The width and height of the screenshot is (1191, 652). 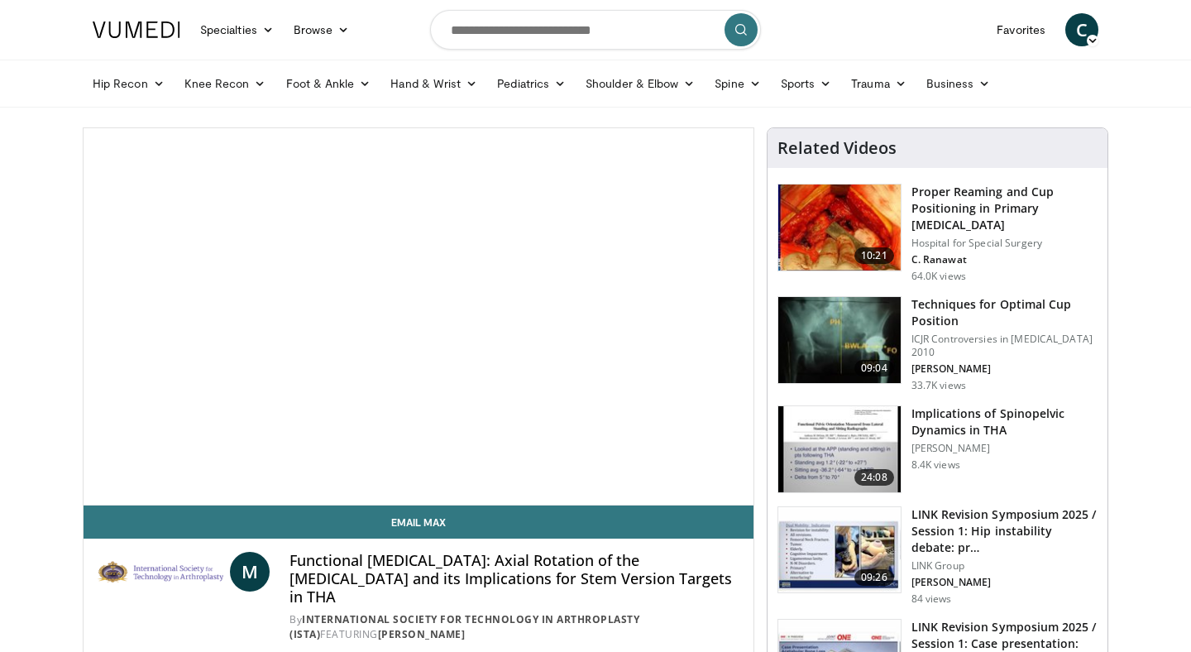 What do you see at coordinates (250, 572) in the screenshot?
I see `a: M` at bounding box center [250, 572].